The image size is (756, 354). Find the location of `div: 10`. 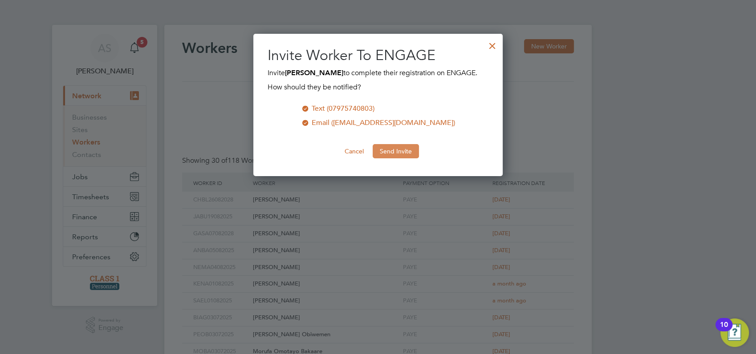

div: 10 is located at coordinates (724, 331).